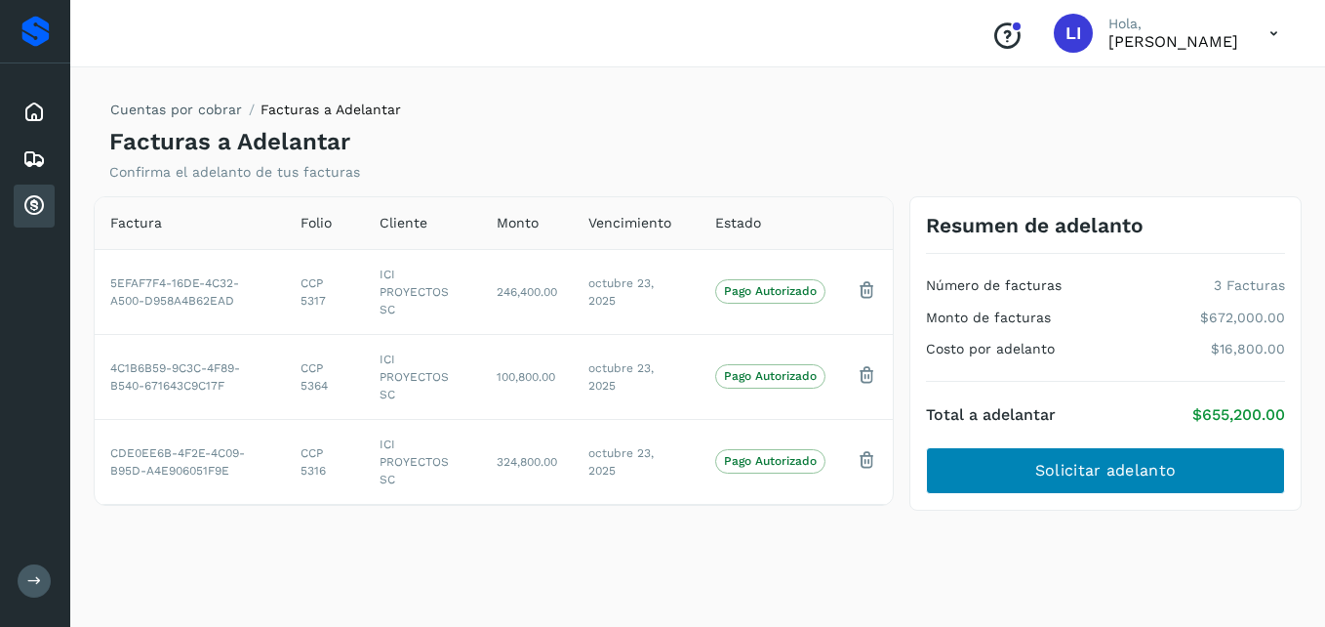 Image resolution: width=1325 pixels, height=627 pixels. I want to click on td: 5EFAF7F4-16DE-4C32-A500-D958A4B62EAD, so click(189, 291).